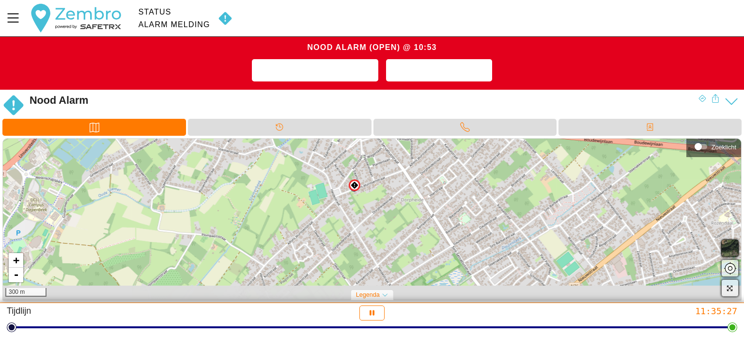 This screenshot has width=744, height=337. What do you see at coordinates (465, 127) in the screenshot?
I see `div: Oproep` at bounding box center [465, 127].